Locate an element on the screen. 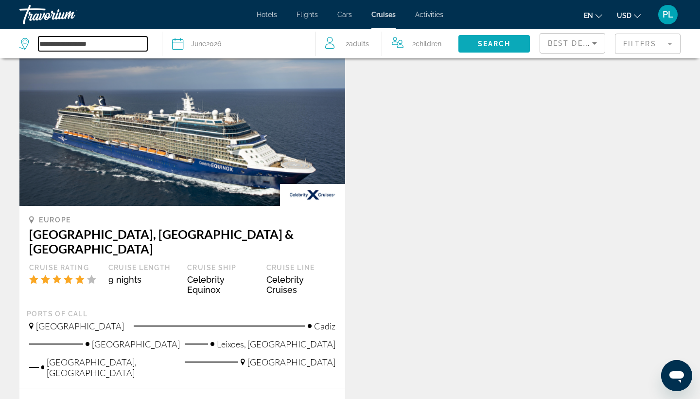 The image size is (700, 399). div: Cruise Rating is located at coordinates (64, 267).